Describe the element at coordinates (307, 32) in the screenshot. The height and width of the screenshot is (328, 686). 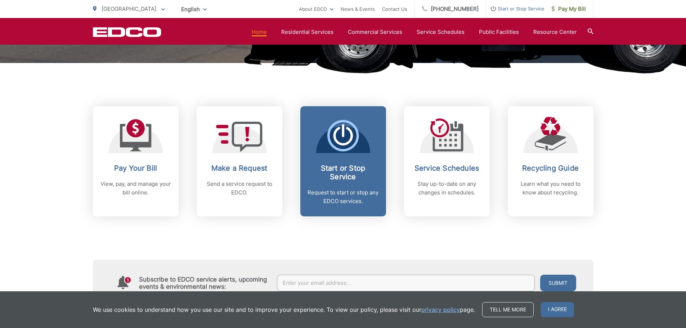
I see `a: Residential Services` at that location.